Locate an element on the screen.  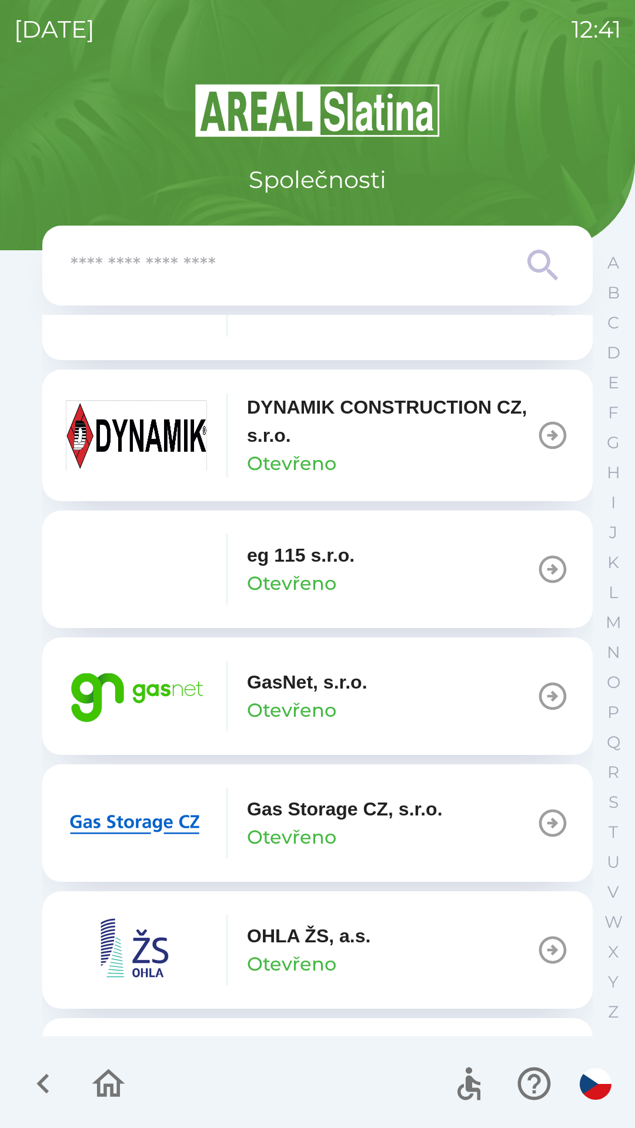
button: M is located at coordinates (613, 622).